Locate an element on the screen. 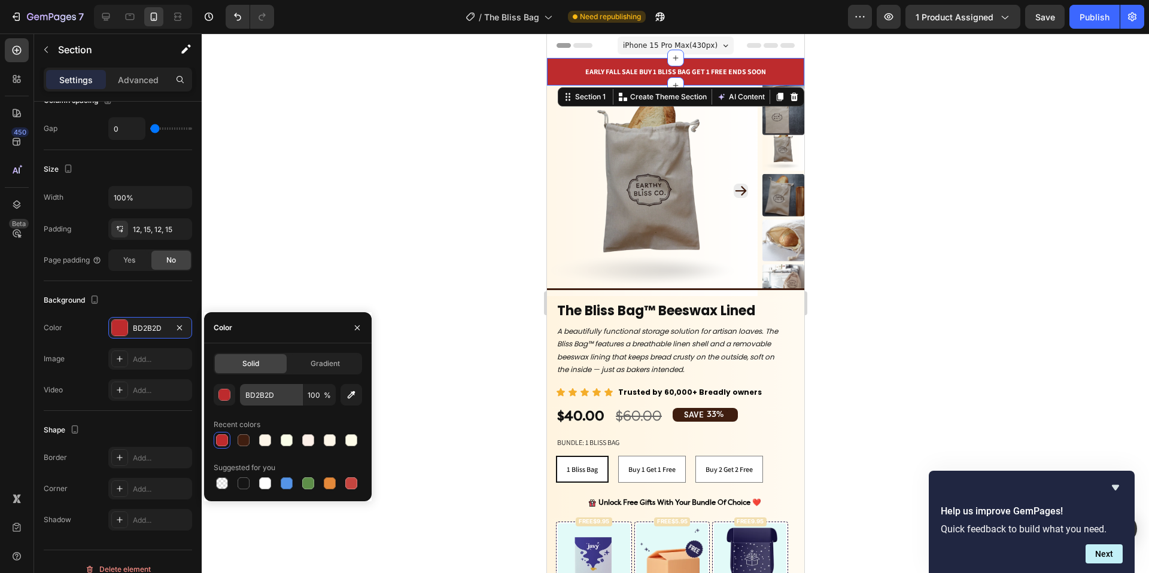 The image size is (1149, 573). button: Publish is located at coordinates (1094, 17).